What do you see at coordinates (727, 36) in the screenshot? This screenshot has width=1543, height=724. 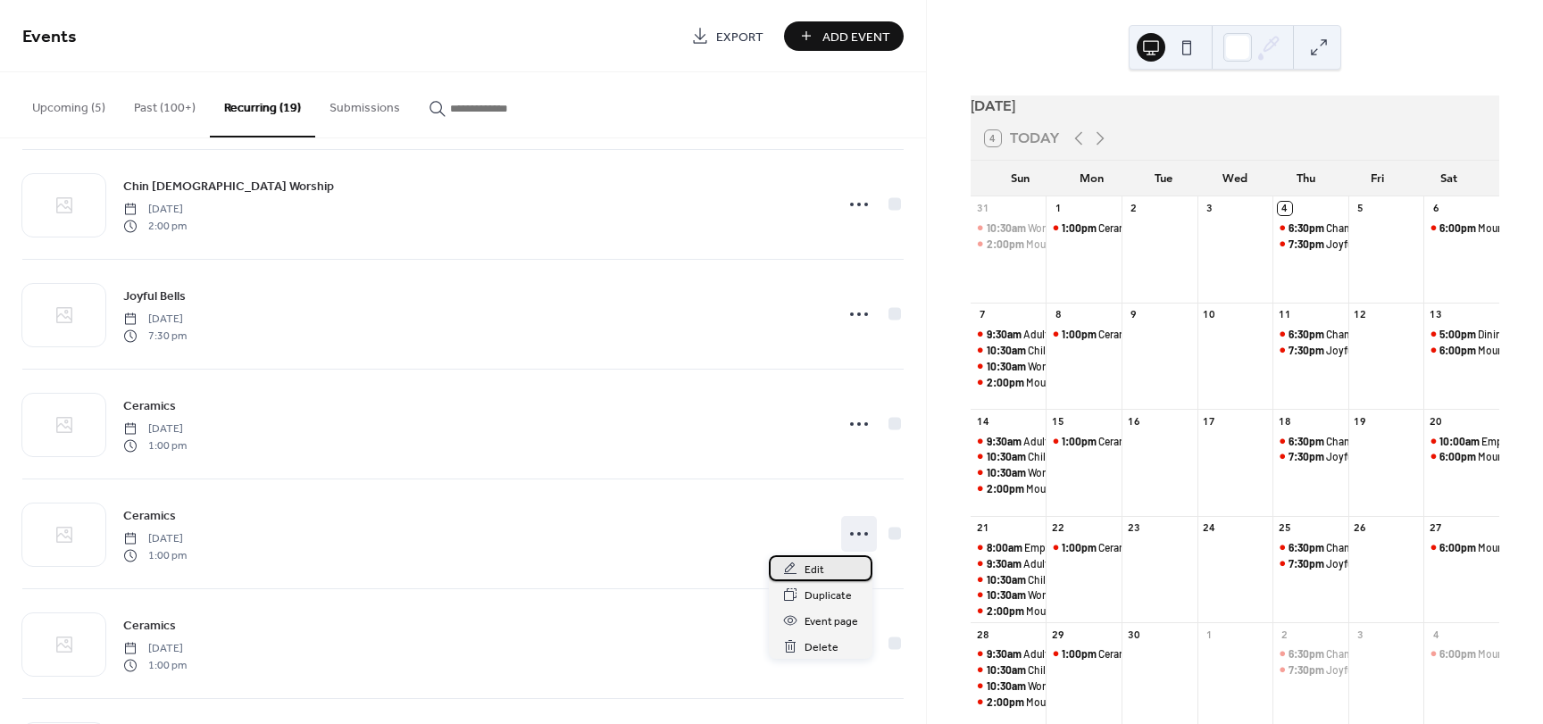 I see `a: Export` at bounding box center [727, 36].